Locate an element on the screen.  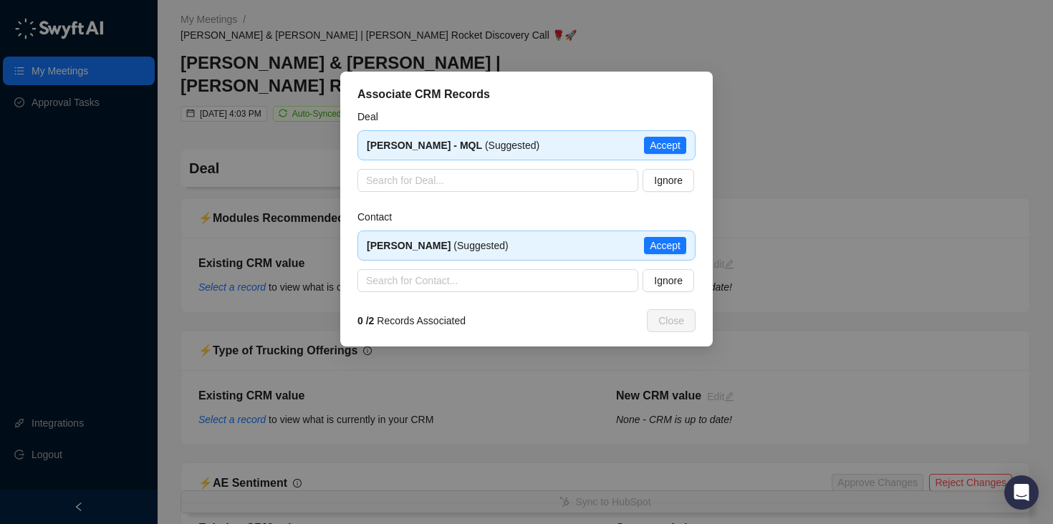
div: Associate CRM Records is located at coordinates (527, 95).